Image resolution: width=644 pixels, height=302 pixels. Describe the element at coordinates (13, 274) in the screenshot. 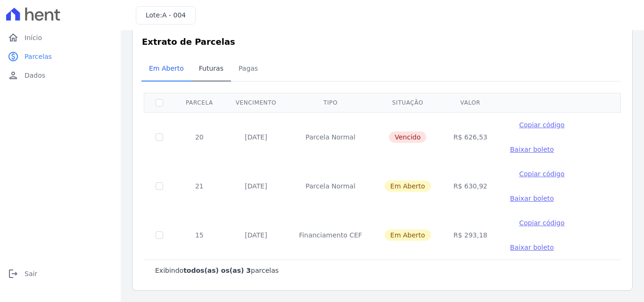

I see `i: logout` at that location.